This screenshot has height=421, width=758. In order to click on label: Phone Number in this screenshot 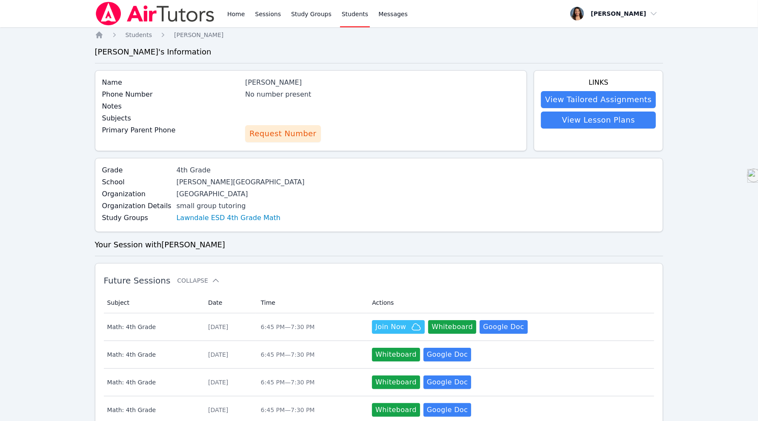, I will do `click(171, 95)`.